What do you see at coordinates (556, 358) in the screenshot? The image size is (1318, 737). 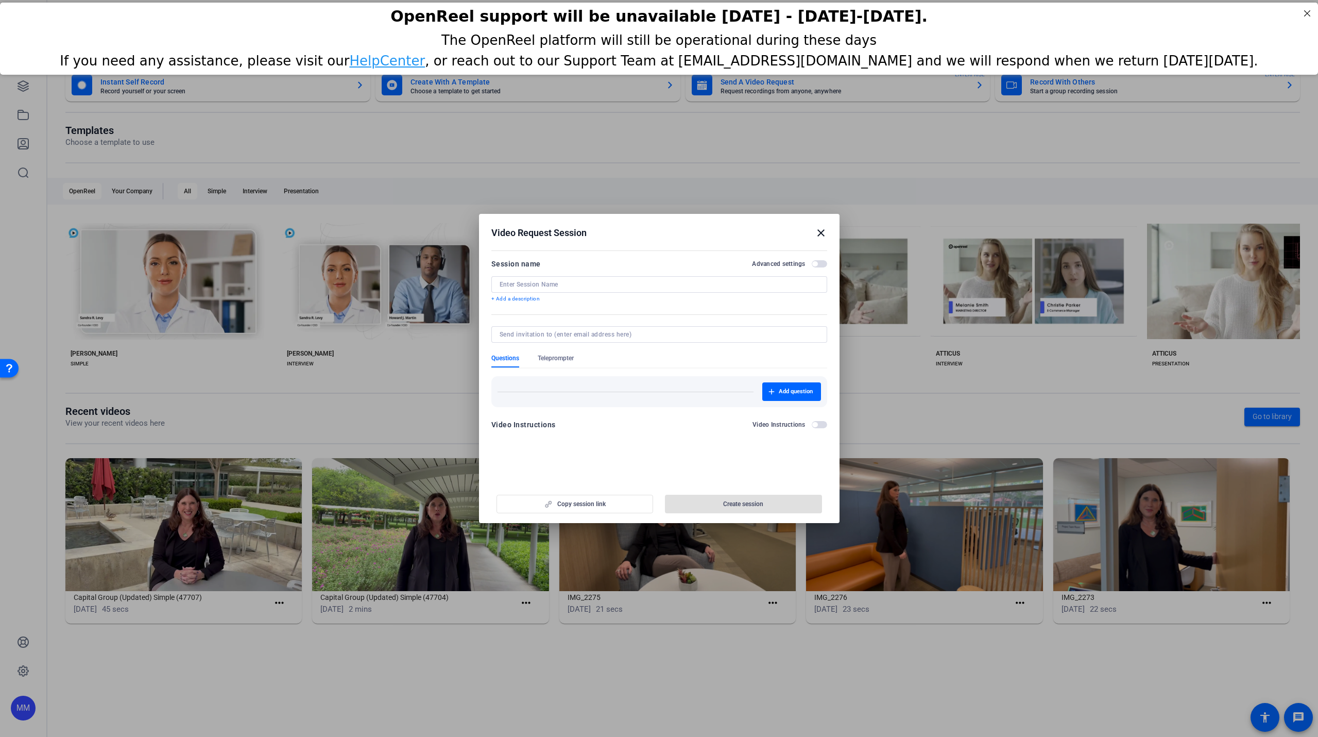 I see `span: Teleprompter` at bounding box center [556, 358].